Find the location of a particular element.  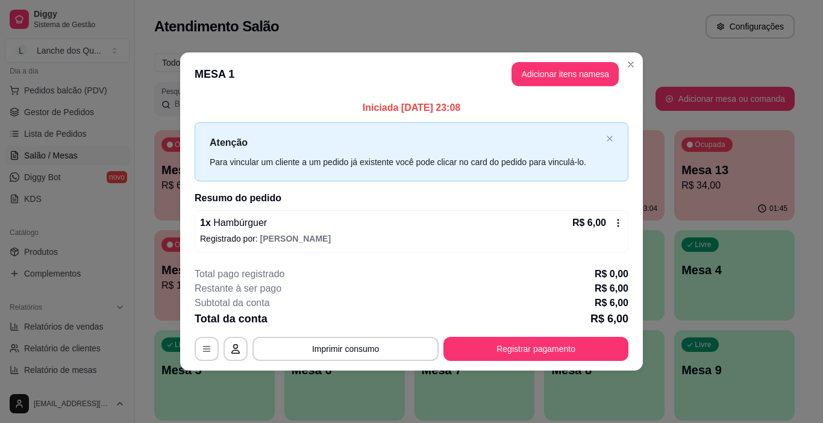

p: Registrado por: is located at coordinates (412, 239).